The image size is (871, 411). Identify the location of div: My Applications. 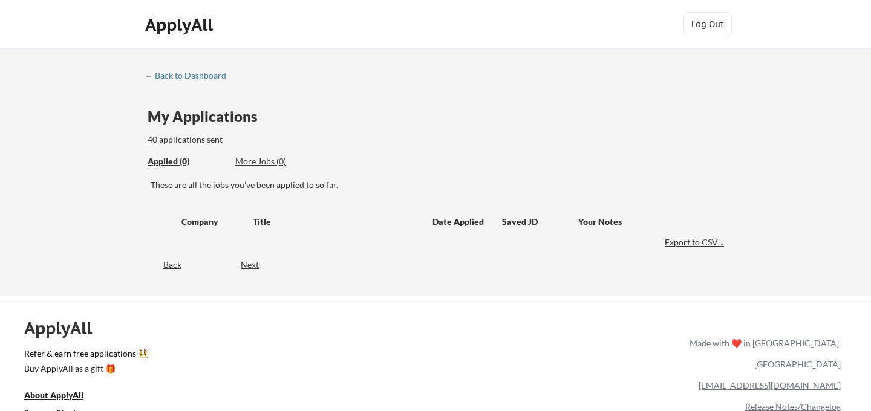
(207, 117).